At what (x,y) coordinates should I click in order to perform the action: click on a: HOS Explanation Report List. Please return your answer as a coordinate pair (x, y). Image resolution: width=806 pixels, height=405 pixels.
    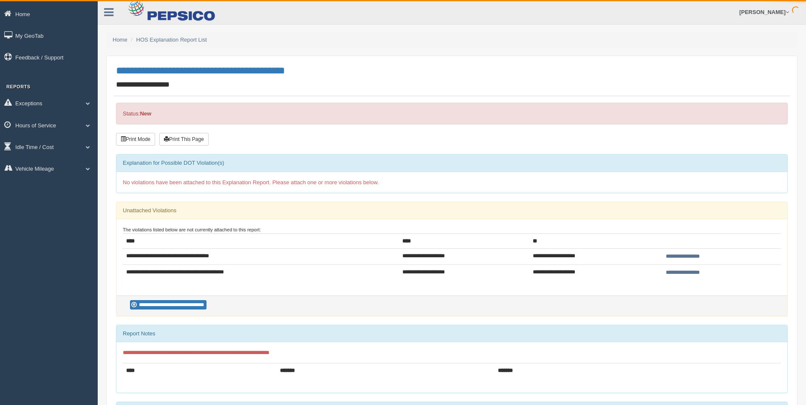
    Looking at the image, I should click on (172, 39).